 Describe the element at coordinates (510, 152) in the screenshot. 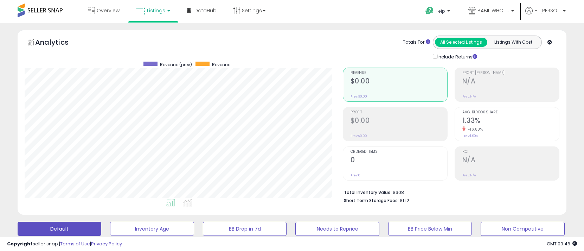

I see `span: ROI` at that location.